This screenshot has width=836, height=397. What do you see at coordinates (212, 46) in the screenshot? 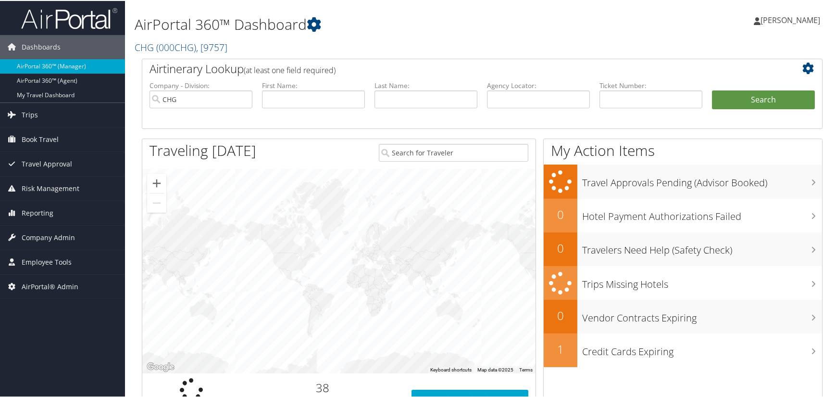
I see `span: , [ 9757 ]` at bounding box center [212, 46].